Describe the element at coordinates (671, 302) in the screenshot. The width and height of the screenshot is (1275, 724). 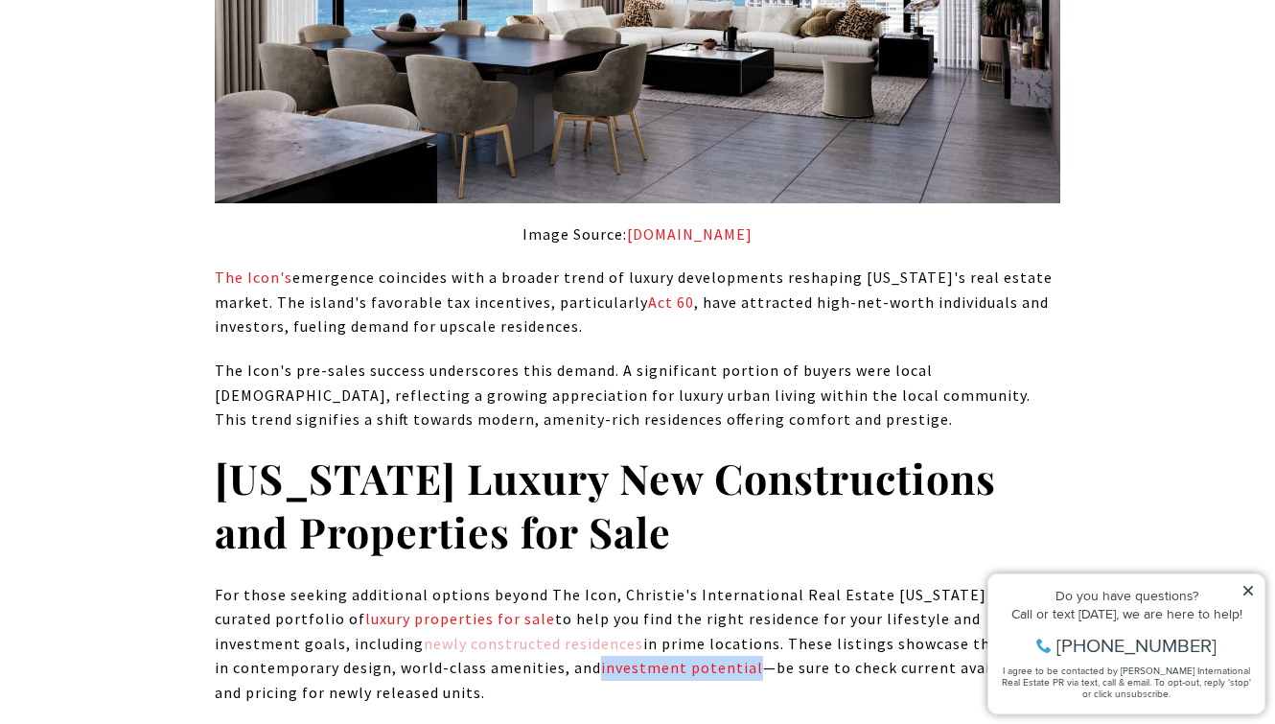
I see `a: Act 60 - open in a new tab` at that location.